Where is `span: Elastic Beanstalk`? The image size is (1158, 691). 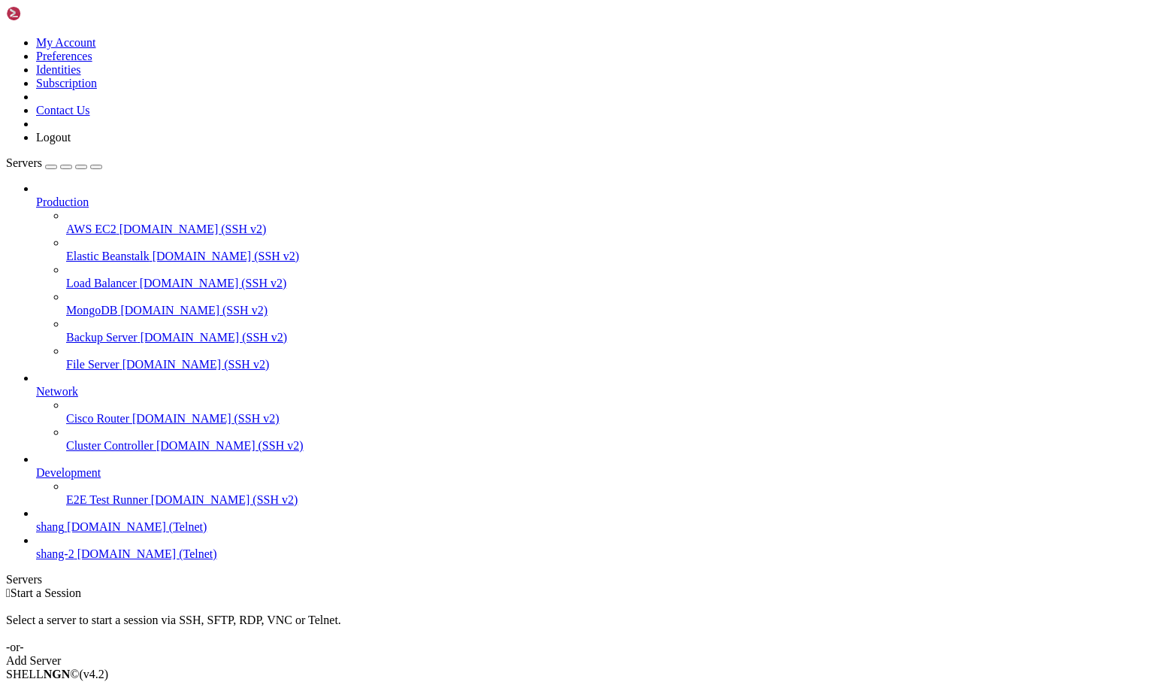 span: Elastic Beanstalk is located at coordinates (107, 256).